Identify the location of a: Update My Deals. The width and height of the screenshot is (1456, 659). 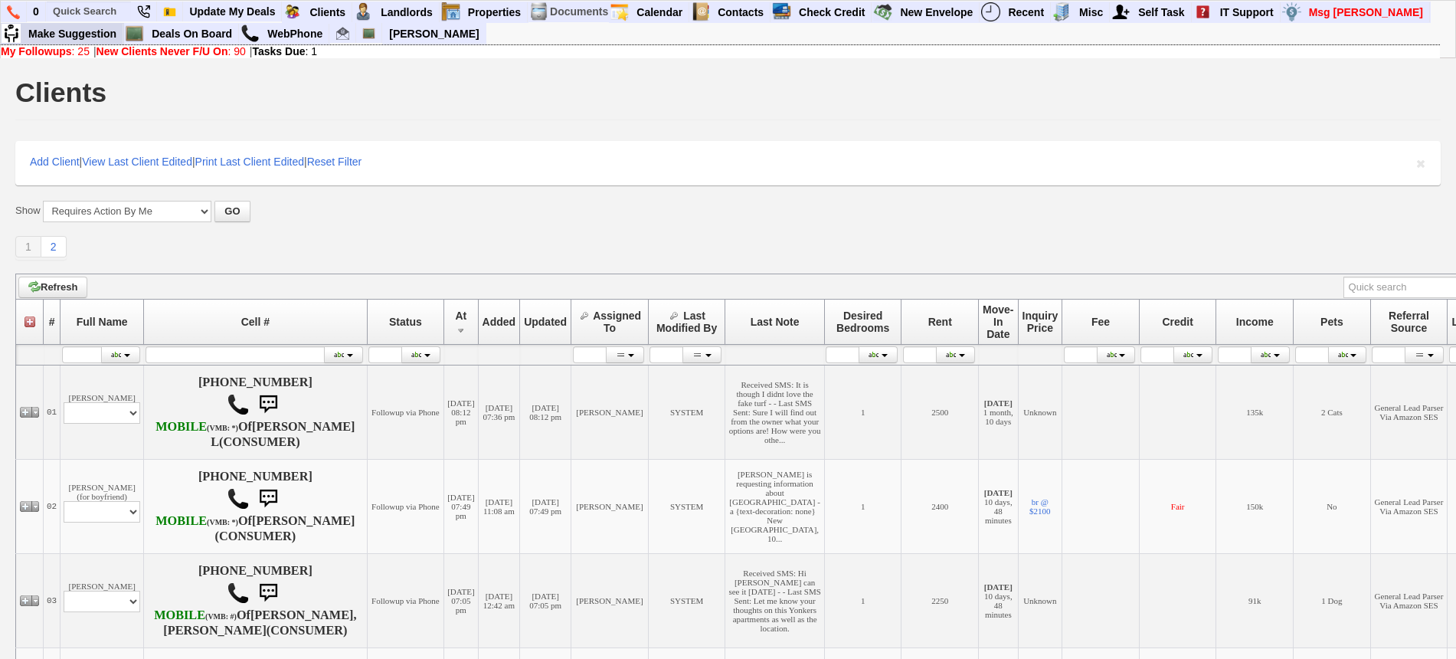
(232, 11).